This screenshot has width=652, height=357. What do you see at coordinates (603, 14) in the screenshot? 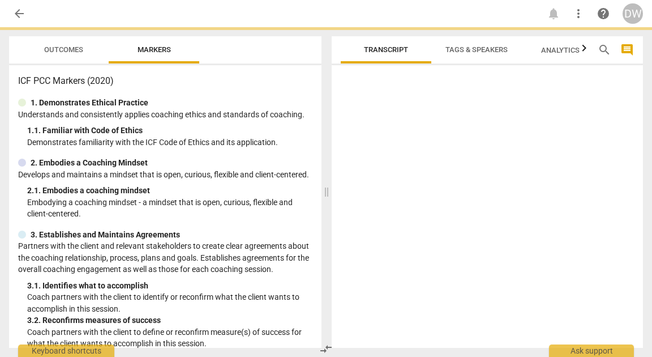
I see `span: help` at bounding box center [603, 14].